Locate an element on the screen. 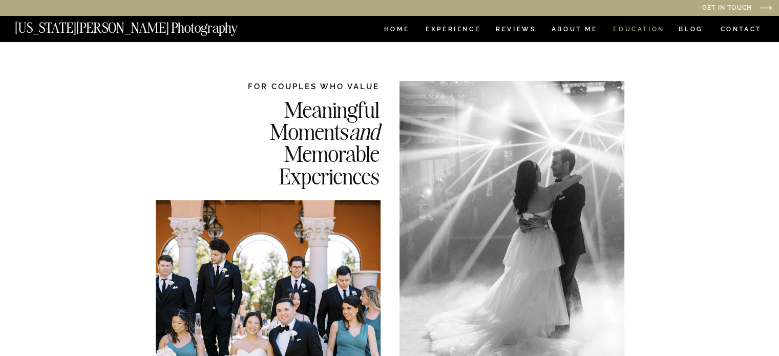 This screenshot has height=356, width=779. nav: ABOUT ME is located at coordinates (574, 30).